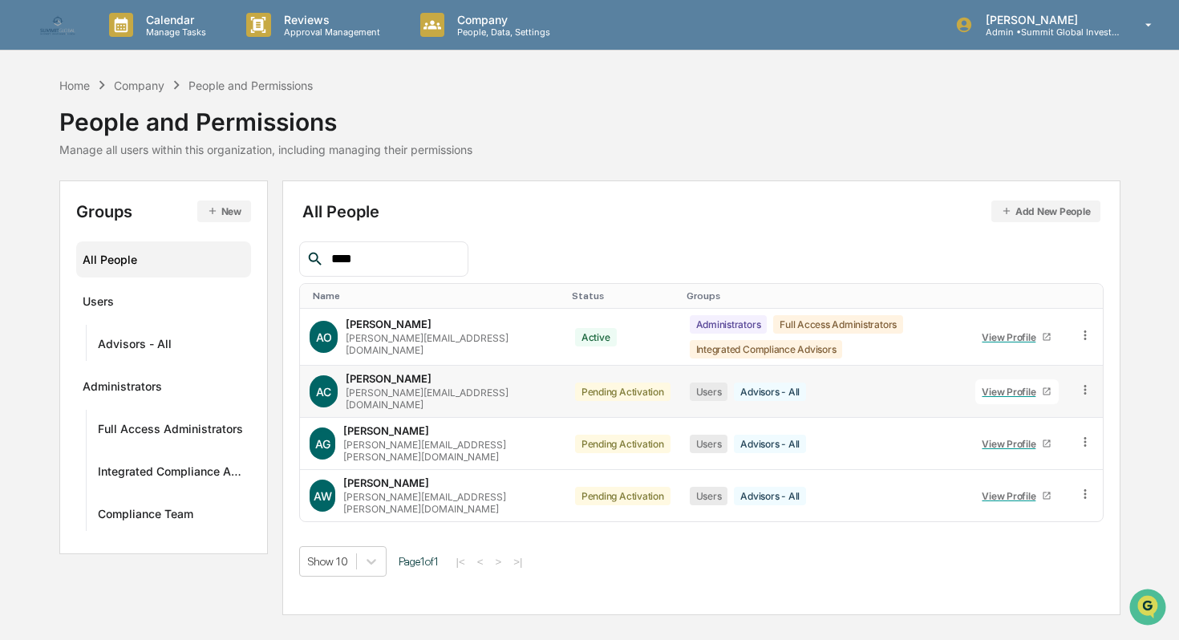 This screenshot has height=640, width=1179. I want to click on div: Company, so click(139, 85).